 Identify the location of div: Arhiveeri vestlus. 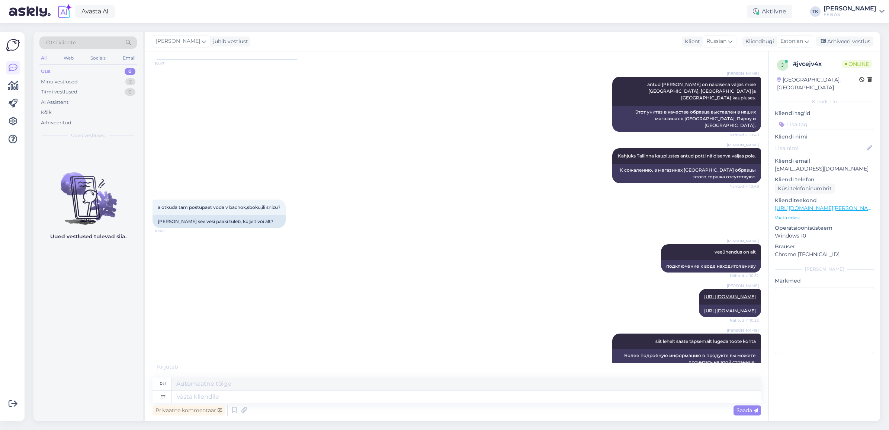
(845, 41).